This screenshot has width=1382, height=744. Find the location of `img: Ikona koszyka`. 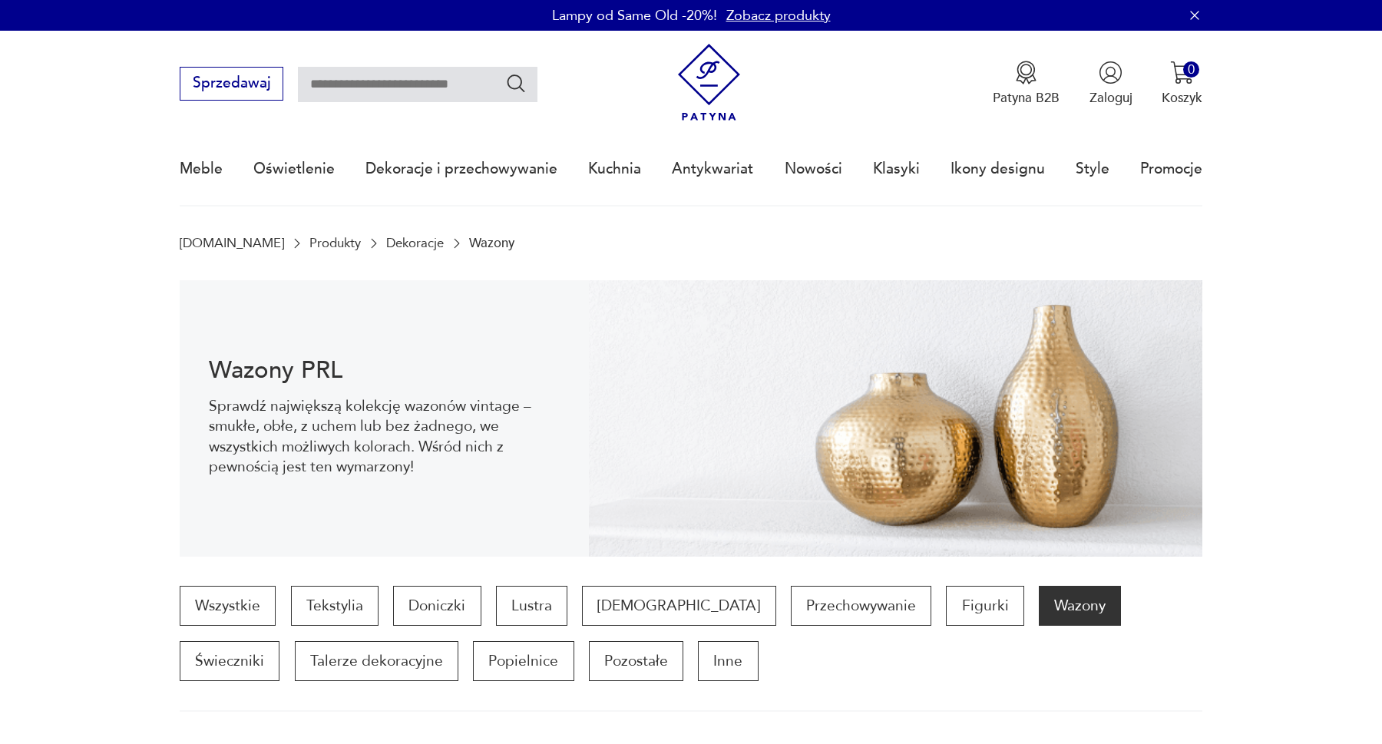

img: Ikona koszyka is located at coordinates (1182, 72).